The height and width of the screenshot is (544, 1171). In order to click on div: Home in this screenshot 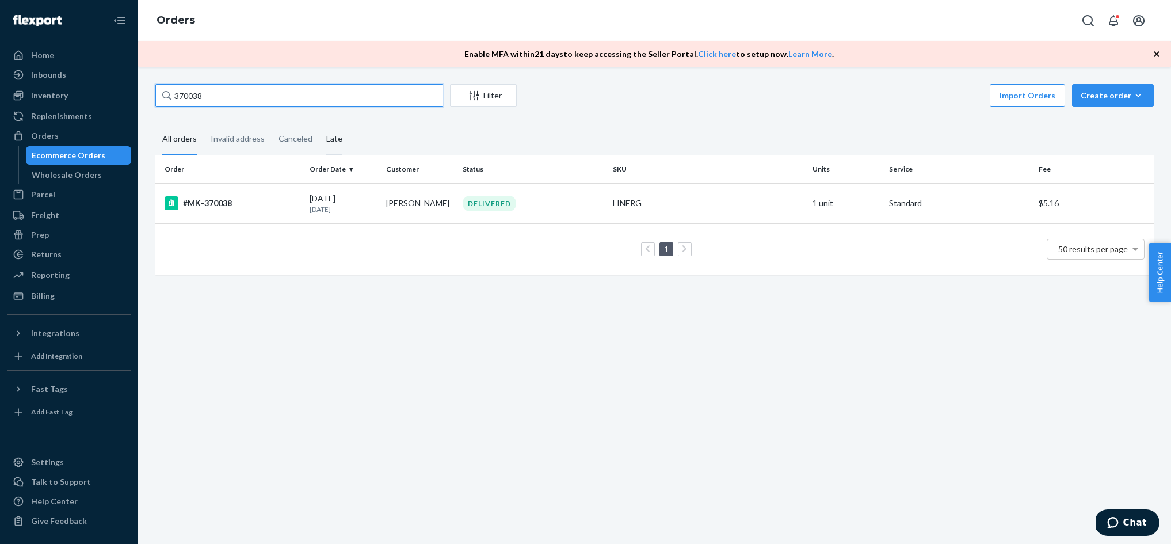, I will do `click(43, 55)`.